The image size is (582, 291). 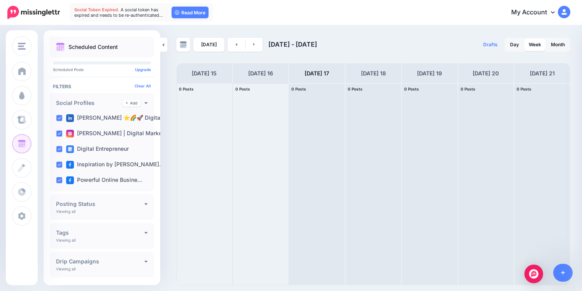 What do you see at coordinates (93, 47) in the screenshot?
I see `p: Scheduled Content` at bounding box center [93, 47].